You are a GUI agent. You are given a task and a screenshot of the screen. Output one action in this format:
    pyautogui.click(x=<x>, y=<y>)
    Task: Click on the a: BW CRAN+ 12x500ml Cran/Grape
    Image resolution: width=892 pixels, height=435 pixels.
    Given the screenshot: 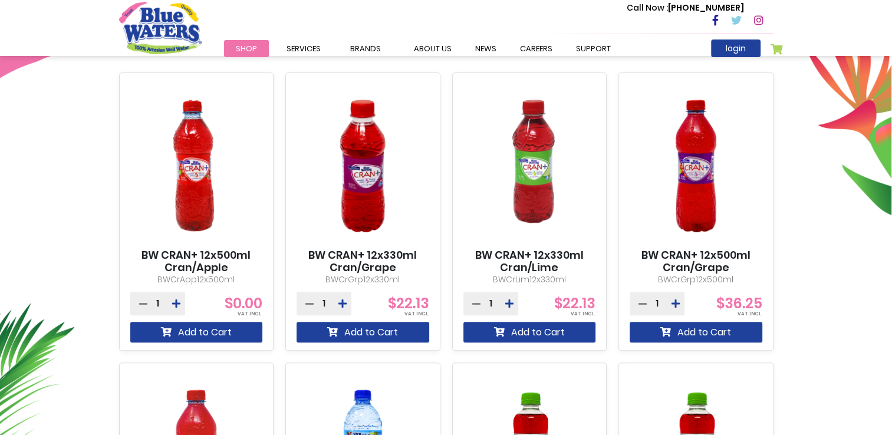 What is the action you would take?
    pyautogui.click(x=696, y=261)
    